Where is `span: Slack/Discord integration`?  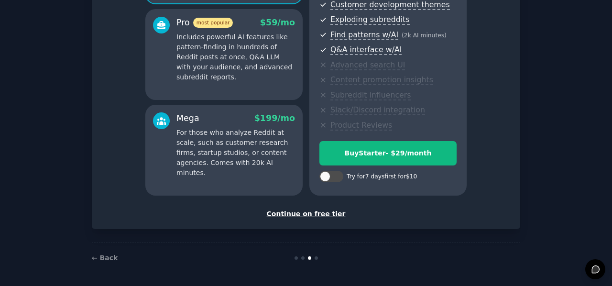
span: Slack/Discord integration is located at coordinates (378, 110).